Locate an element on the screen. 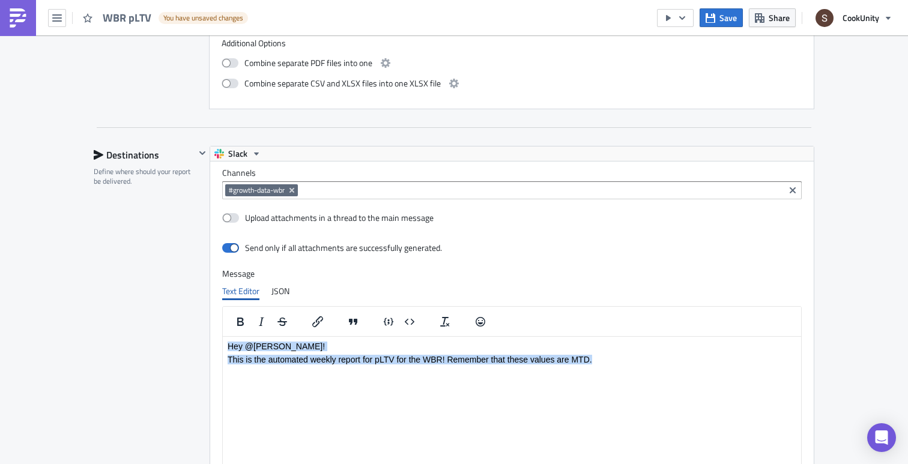 The width and height of the screenshot is (908, 464). button: Remove Tag is located at coordinates (292, 190).